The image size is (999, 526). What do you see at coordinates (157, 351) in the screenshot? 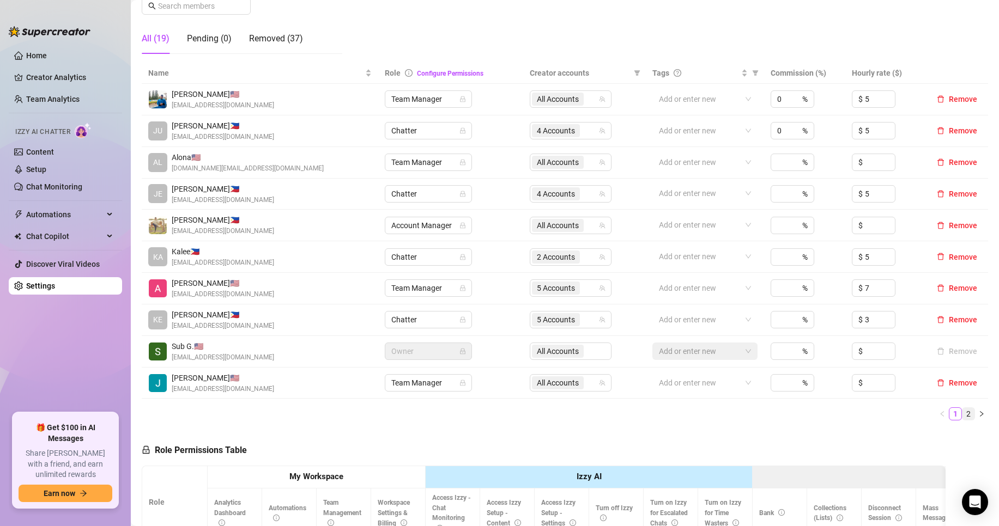
I see `img: Sub Genius` at bounding box center [157, 351].